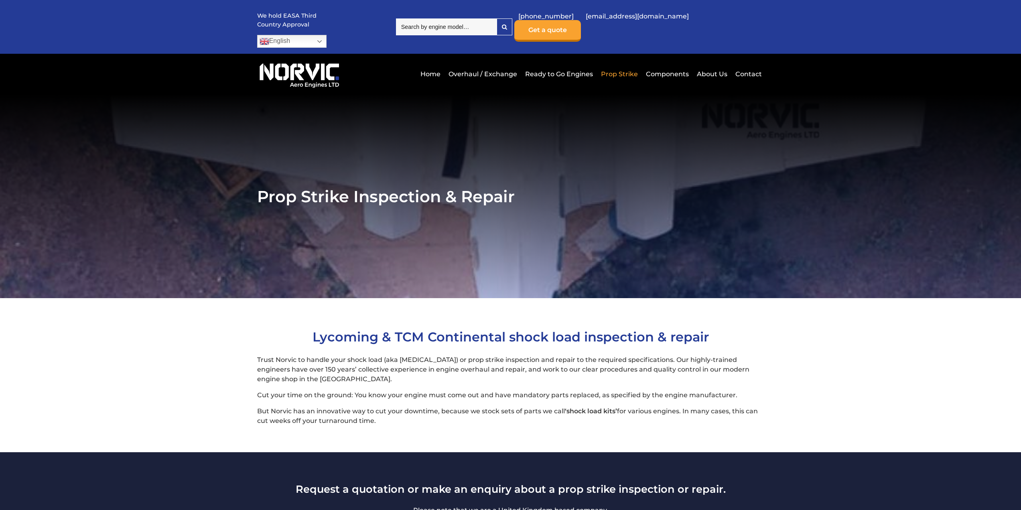 Image resolution: width=1021 pixels, height=510 pixels. Describe the element at coordinates (591, 411) in the screenshot. I see `strong: ‘shock load kits’` at that location.